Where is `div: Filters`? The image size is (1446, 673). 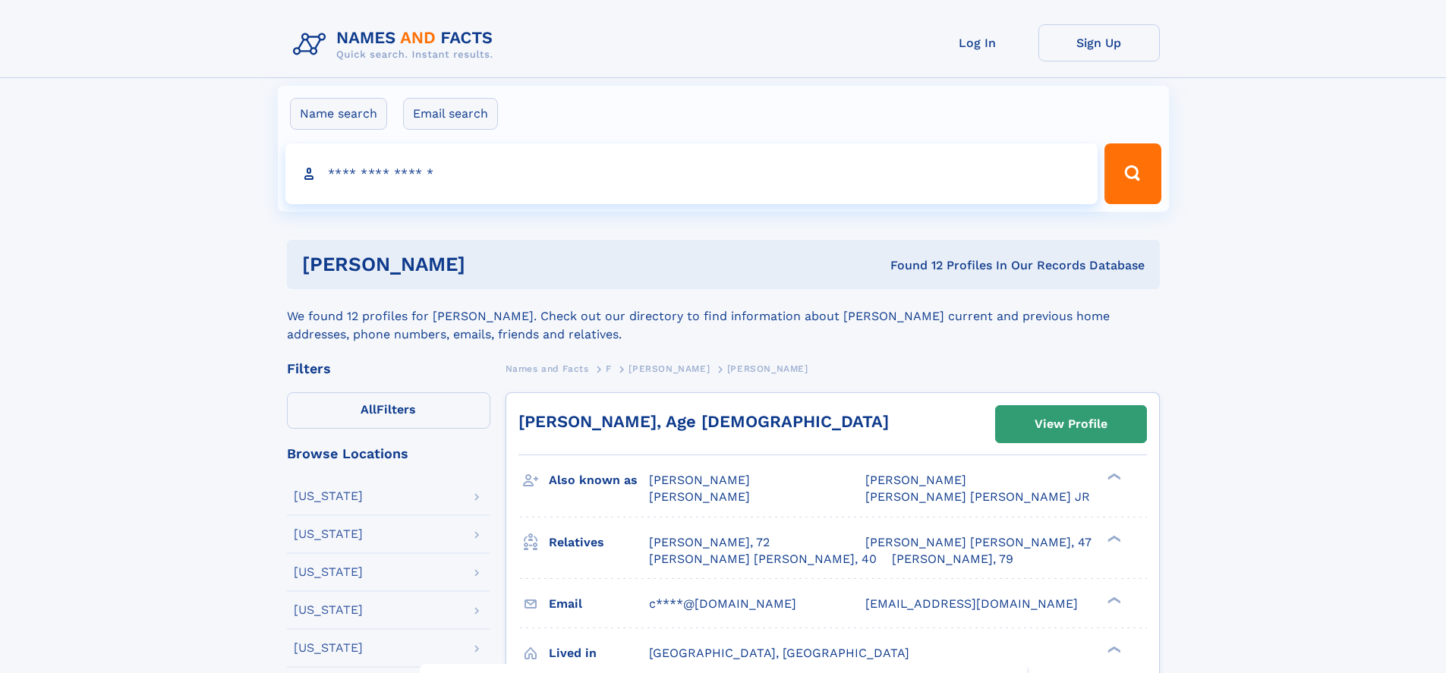
div: Filters is located at coordinates (389, 369).